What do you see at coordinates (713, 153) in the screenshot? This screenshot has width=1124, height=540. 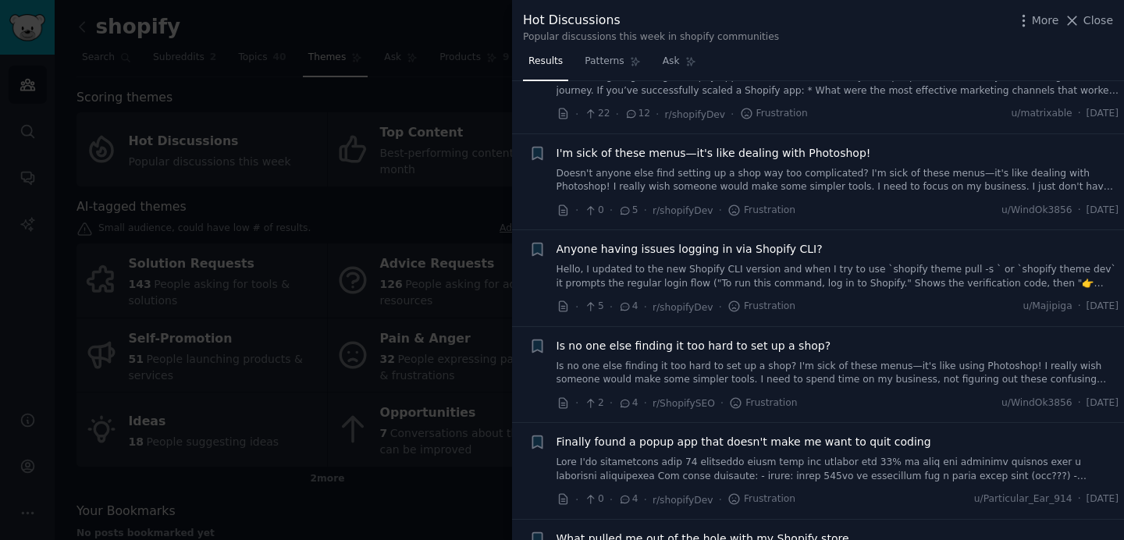 I see `span: I'm sick of these menus—it's like dealing with Photoshop!` at bounding box center [713, 153].